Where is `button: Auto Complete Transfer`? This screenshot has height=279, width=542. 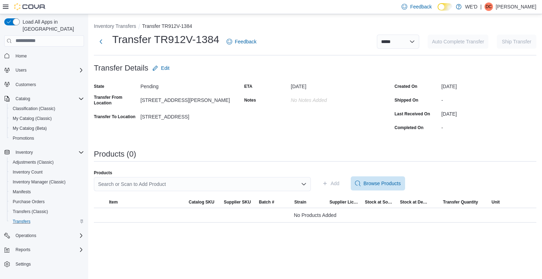 button: Auto Complete Transfer is located at coordinates (458, 42).